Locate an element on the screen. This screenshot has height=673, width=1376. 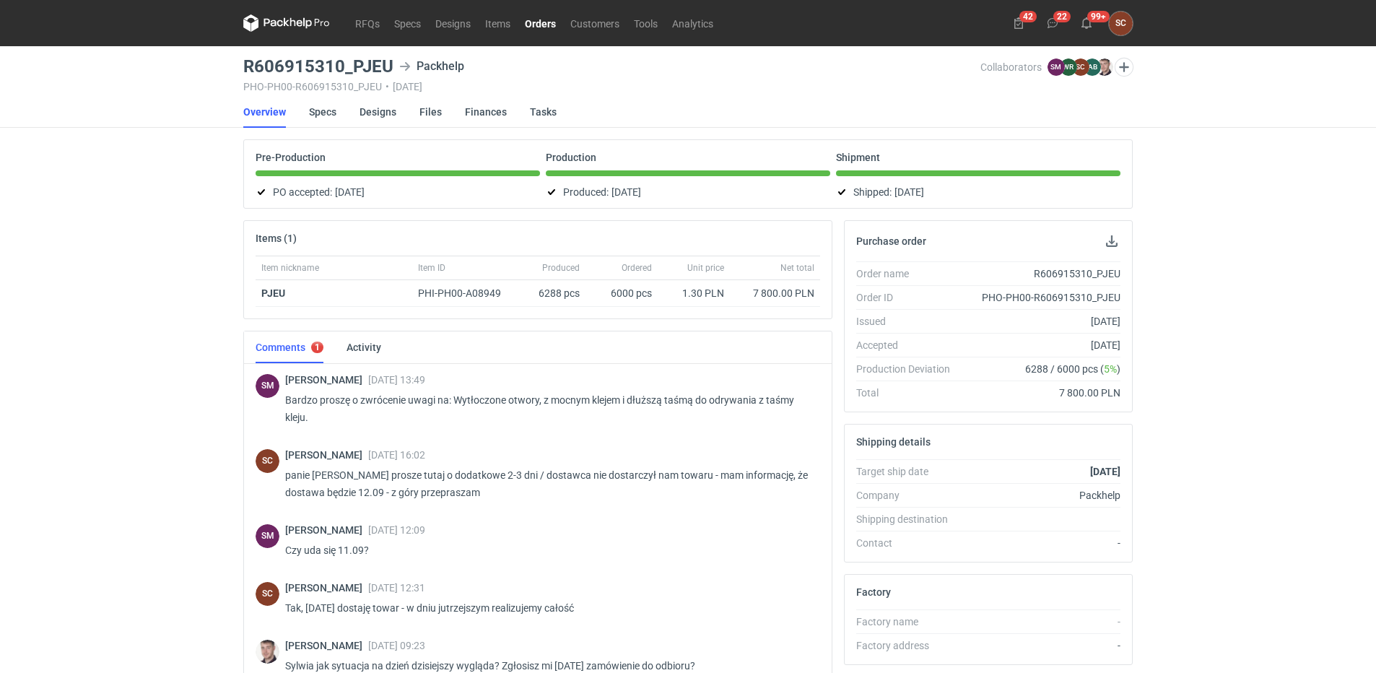
div: Factory address is located at coordinates (909, 645).